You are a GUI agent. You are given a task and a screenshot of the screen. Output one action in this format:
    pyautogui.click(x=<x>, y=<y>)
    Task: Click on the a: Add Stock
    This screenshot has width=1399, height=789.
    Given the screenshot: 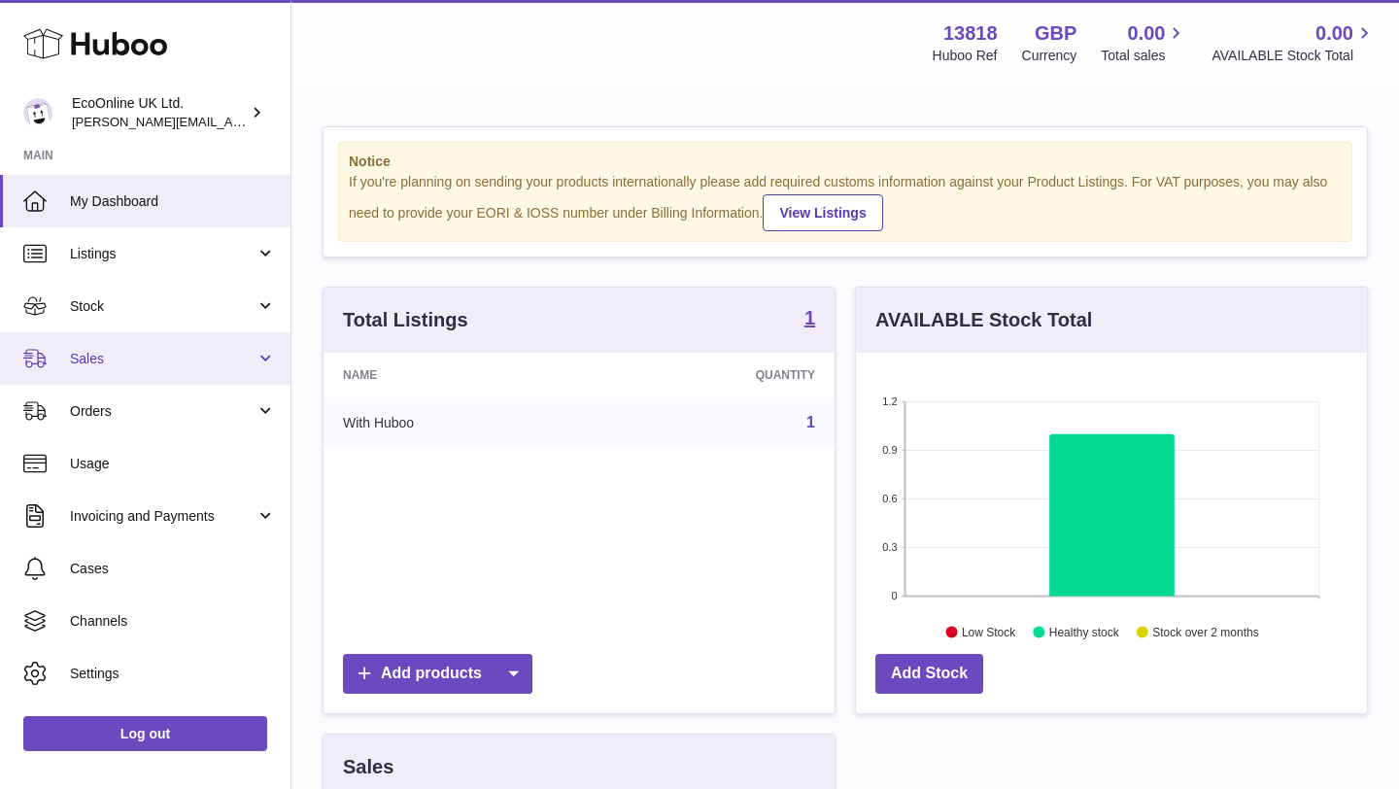 What is the action you would take?
    pyautogui.click(x=929, y=673)
    